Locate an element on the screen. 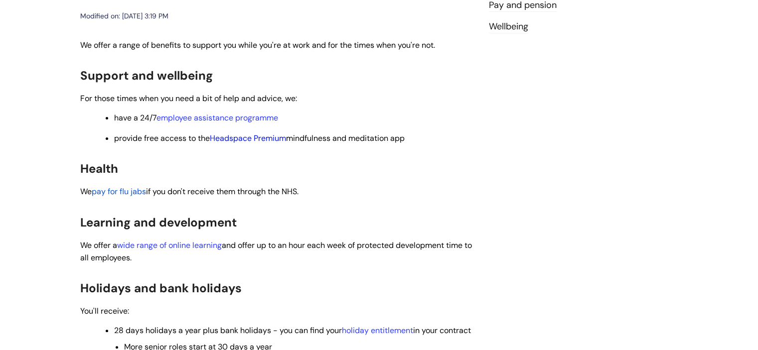 Image resolution: width=758 pixels, height=350 pixels. span: We offer a and offer up to an hour each week of protected development time to all employees. is located at coordinates (276, 252).